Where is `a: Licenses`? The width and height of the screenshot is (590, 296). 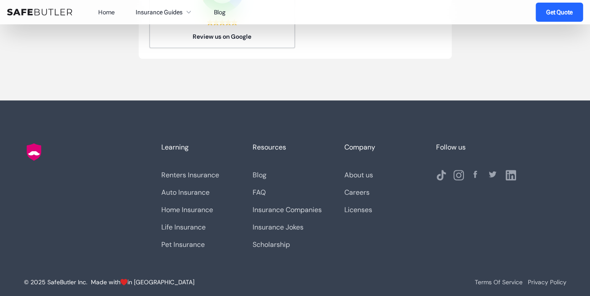
a: Licenses is located at coordinates (358, 210).